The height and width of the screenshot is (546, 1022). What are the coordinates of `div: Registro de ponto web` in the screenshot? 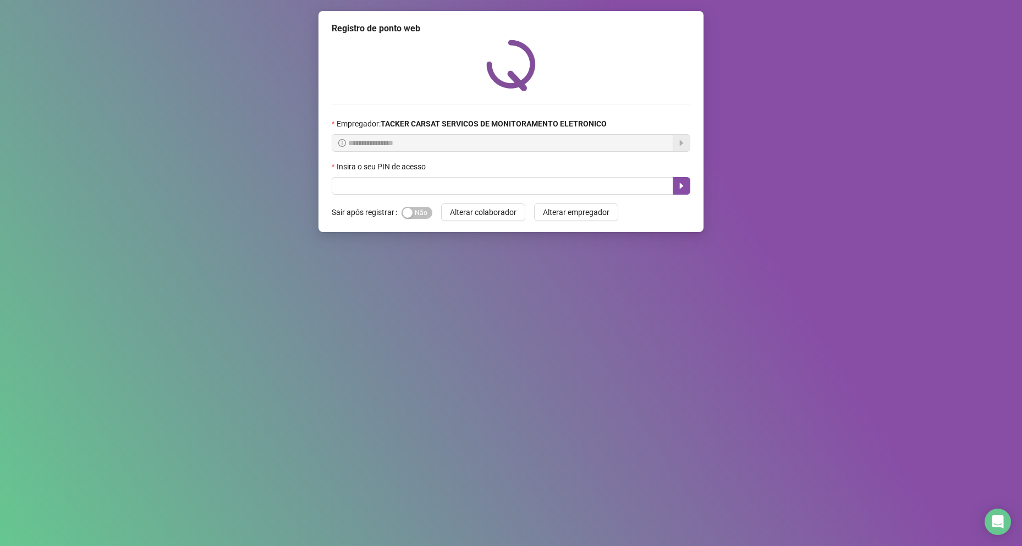 It's located at (511, 29).